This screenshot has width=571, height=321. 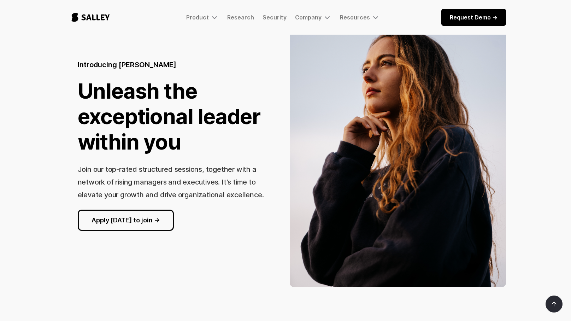 I want to click on strong: Unleash the exceptional leader within you, so click(x=169, y=116).